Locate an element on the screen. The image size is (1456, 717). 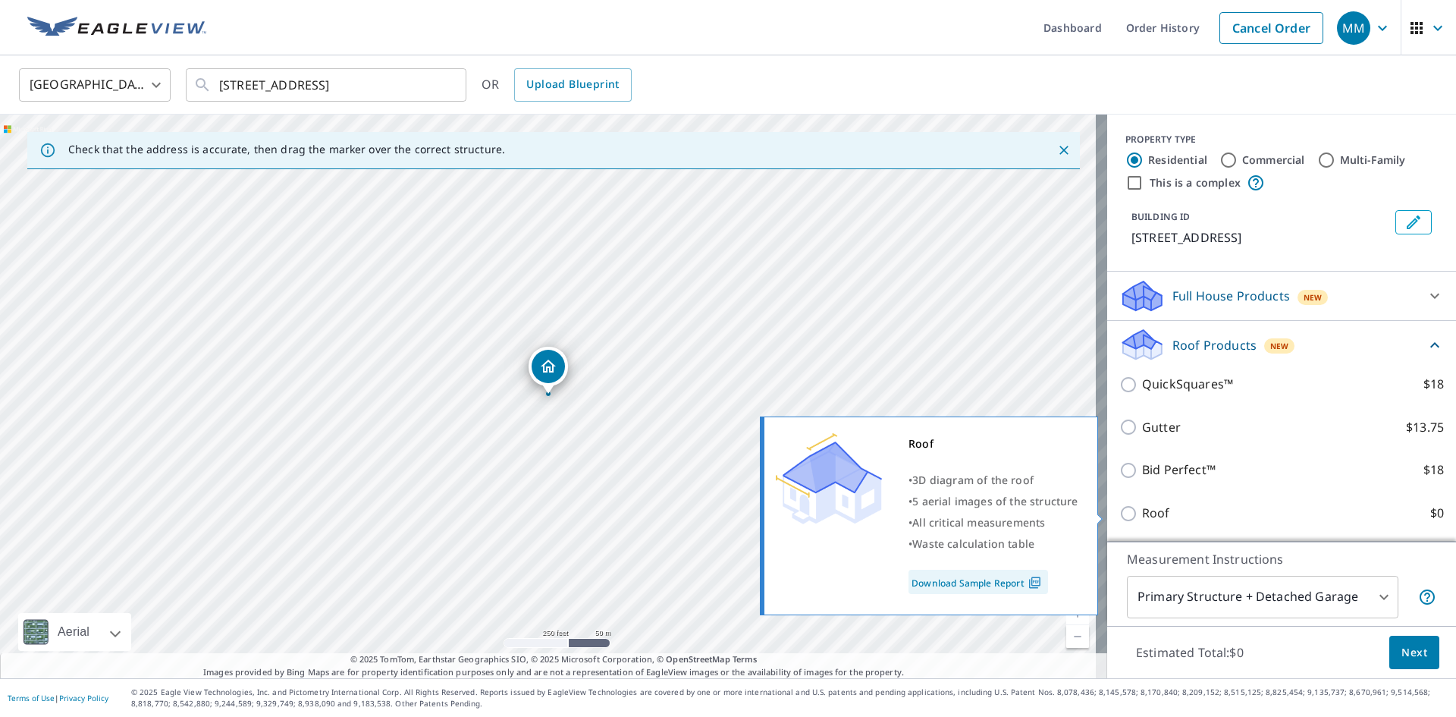
input: Search by address or latitude-longitude is located at coordinates (327, 85).